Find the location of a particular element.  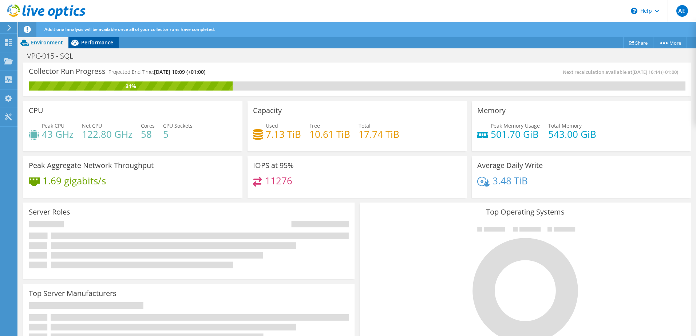

h3: Memory is located at coordinates (491, 111).